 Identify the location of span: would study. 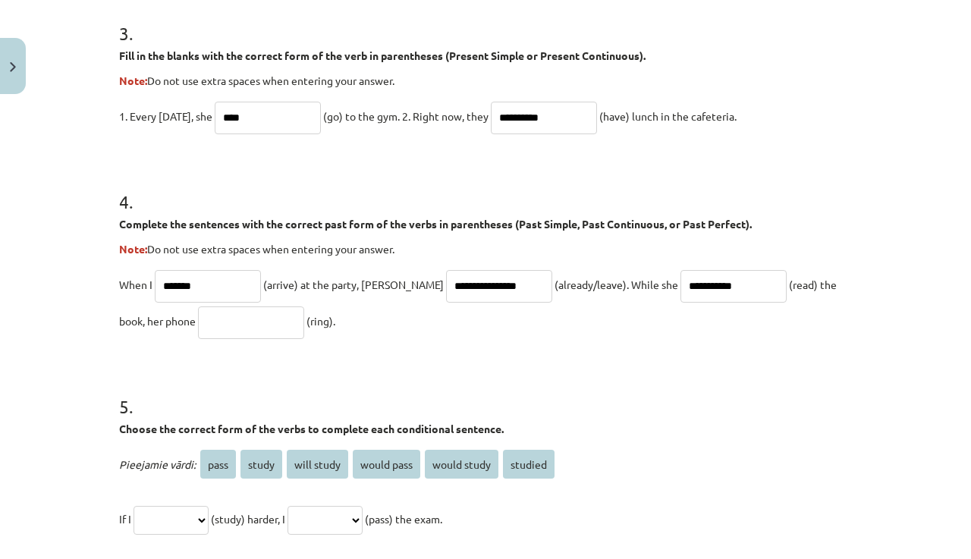
(461, 464).